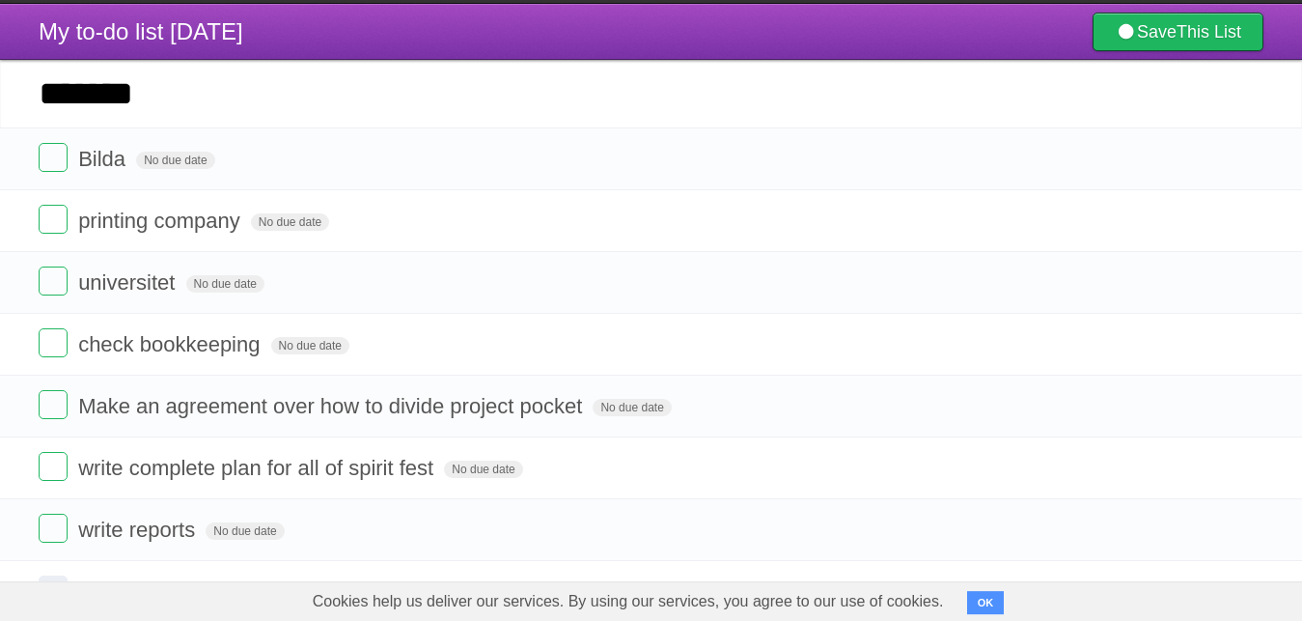 This screenshot has height=621, width=1302. I want to click on span: do more of translating, so click(183, 591).